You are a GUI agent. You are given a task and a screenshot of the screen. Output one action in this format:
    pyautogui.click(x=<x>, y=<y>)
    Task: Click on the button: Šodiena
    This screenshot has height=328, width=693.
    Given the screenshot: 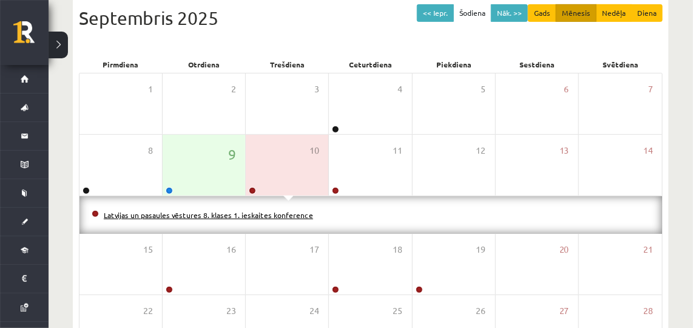 What is the action you would take?
    pyautogui.click(x=472, y=13)
    